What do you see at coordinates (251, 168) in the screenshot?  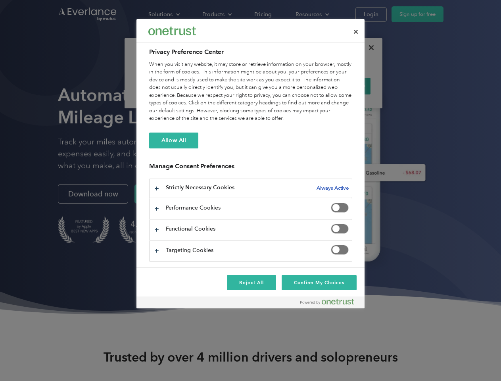 I see `h3: Manage Consent Preferences` at bounding box center [251, 168].